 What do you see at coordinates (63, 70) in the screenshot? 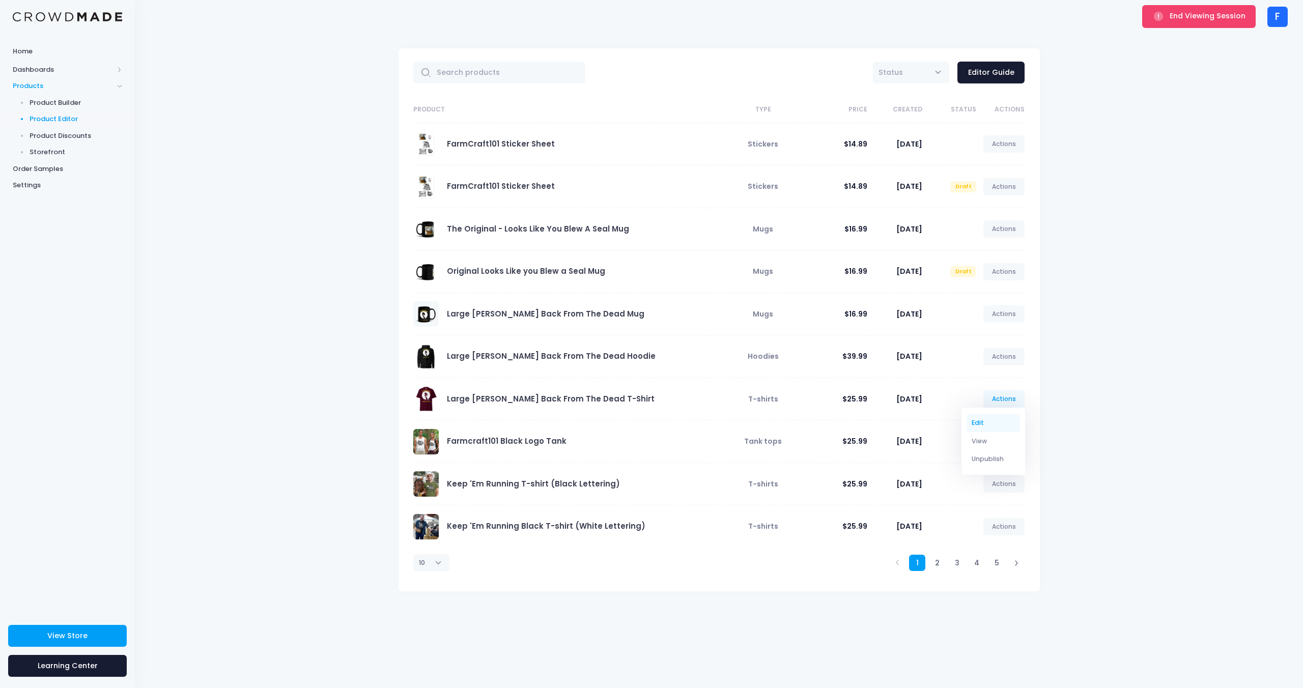
I see `span: Dashboards` at bounding box center [63, 70].